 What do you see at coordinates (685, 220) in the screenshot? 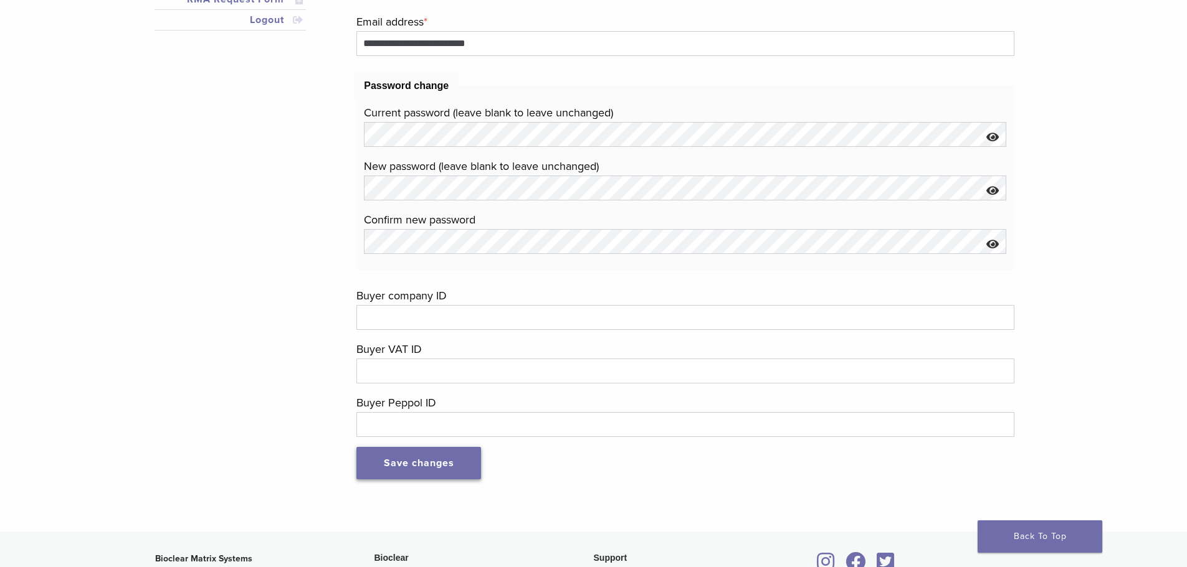
I see `label: Confirm new password` at bounding box center [685, 220].